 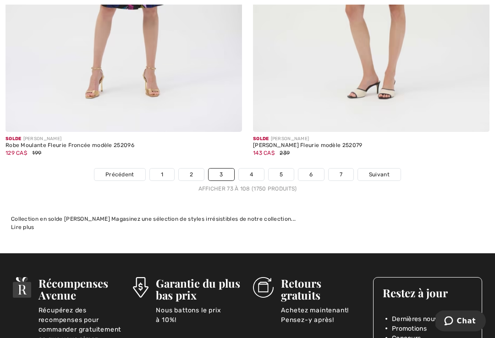 I want to click on span: 129 CA$, so click(x=16, y=154).